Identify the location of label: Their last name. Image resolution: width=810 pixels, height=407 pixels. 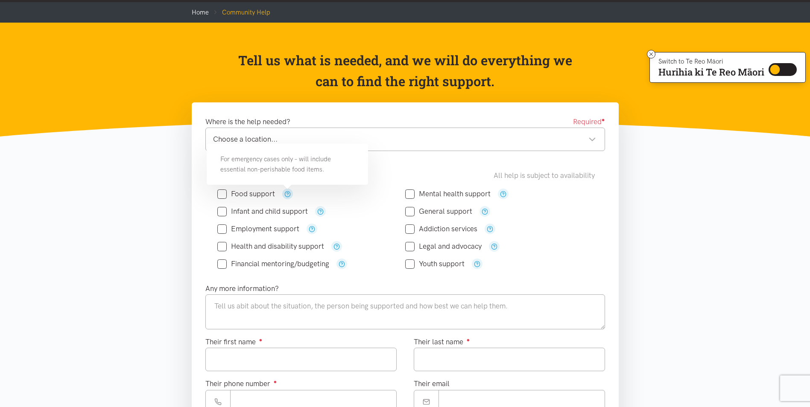
(442, 342).